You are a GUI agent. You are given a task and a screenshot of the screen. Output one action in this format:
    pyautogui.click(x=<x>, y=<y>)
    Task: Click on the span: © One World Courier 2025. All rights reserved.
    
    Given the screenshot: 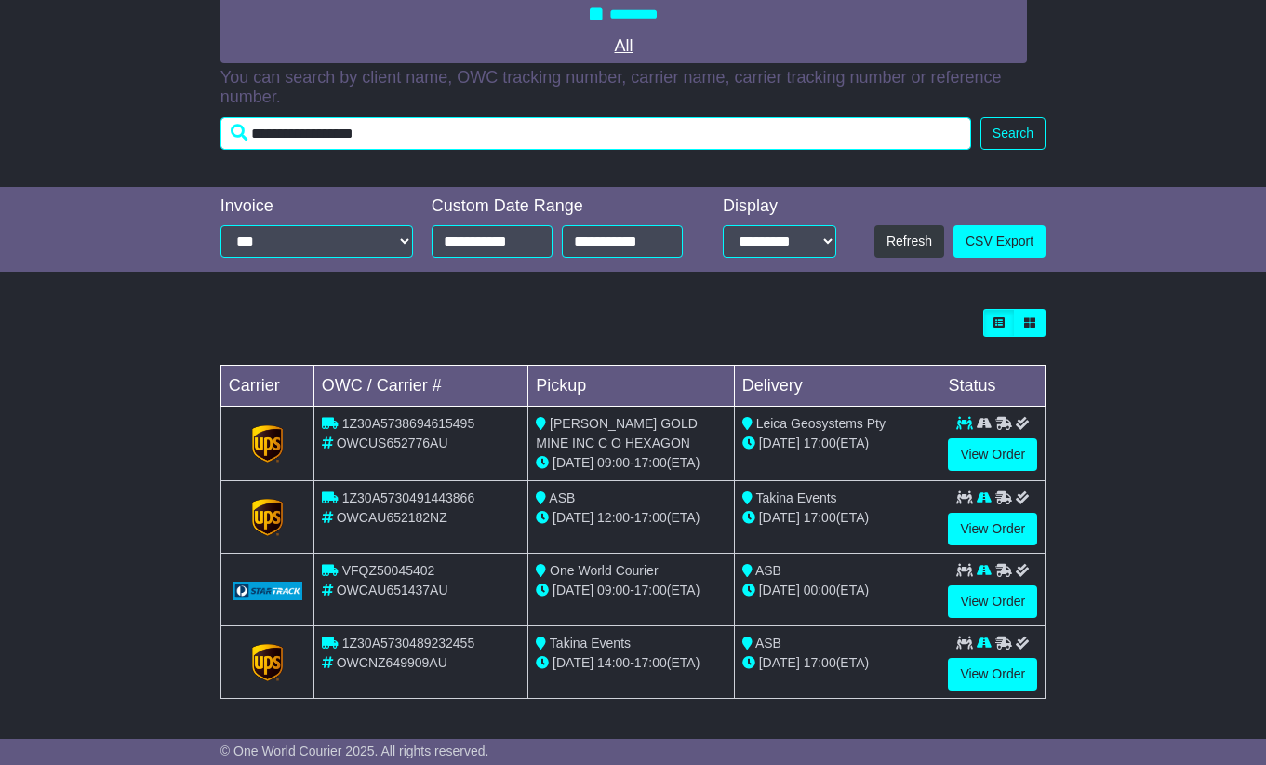 What is the action you would take?
    pyautogui.click(x=355, y=751)
    